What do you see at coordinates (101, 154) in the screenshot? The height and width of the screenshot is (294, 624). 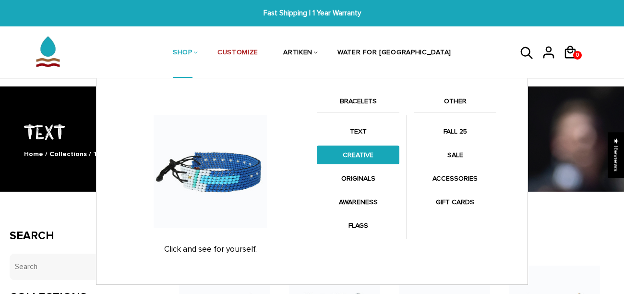 I see `span: TEXT` at bounding box center [101, 154].